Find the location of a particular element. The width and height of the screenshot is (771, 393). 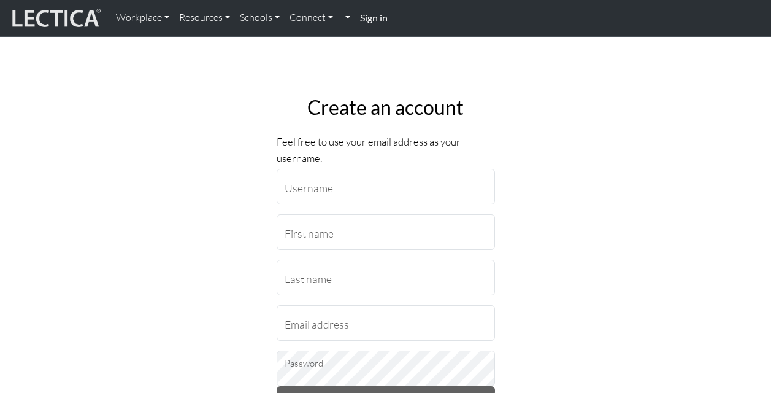

a: Connect is located at coordinates (311, 18).